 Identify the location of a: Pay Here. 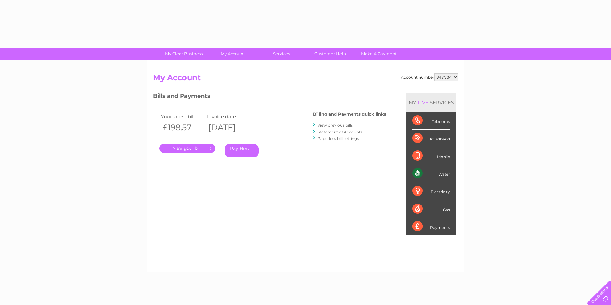
(241, 151).